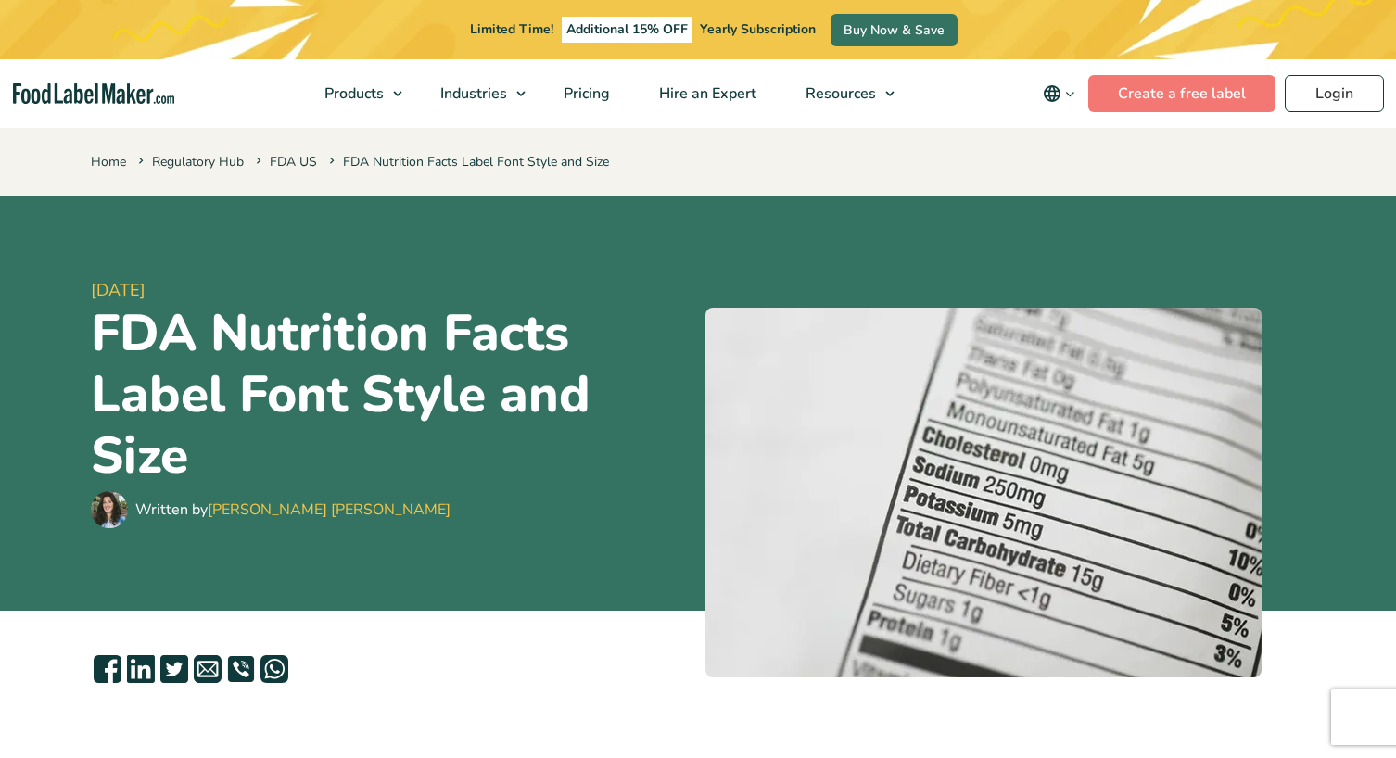 This screenshot has width=1396, height=758. Describe the element at coordinates (109, 510) in the screenshot. I see `img: Maria Abi Hanna - Food Label Maker` at that location.